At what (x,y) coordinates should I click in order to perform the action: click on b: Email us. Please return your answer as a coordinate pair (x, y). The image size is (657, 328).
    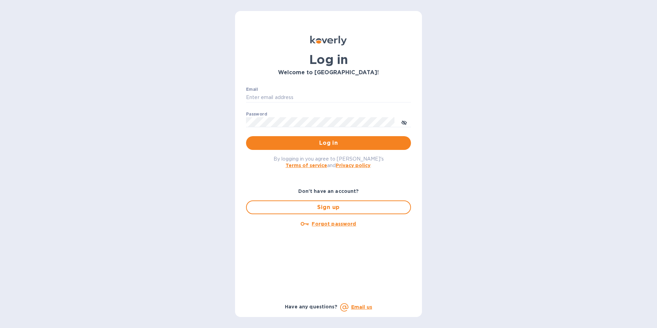
    Looking at the image, I should click on (361, 307).